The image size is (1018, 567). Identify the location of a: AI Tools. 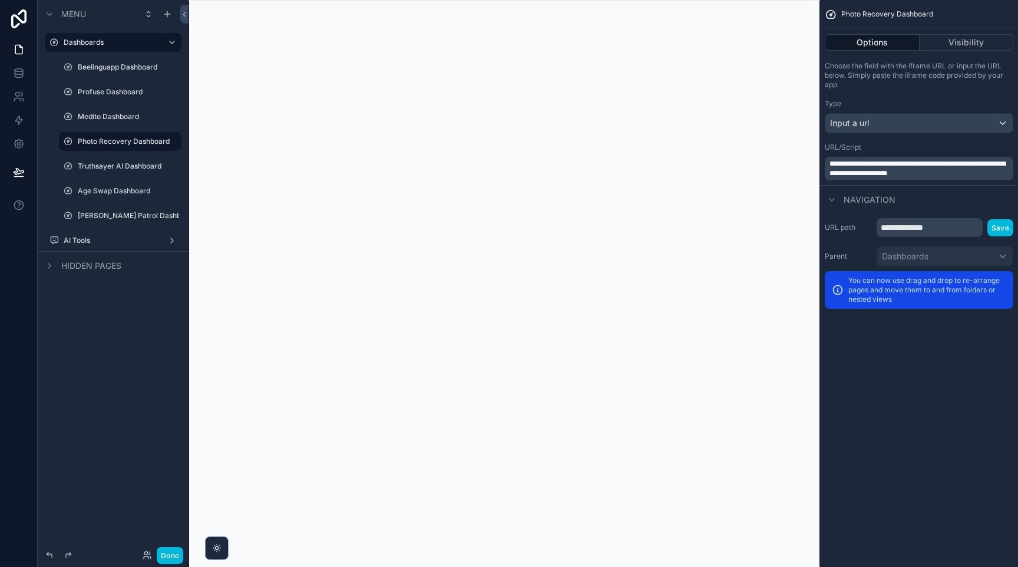
(111, 240).